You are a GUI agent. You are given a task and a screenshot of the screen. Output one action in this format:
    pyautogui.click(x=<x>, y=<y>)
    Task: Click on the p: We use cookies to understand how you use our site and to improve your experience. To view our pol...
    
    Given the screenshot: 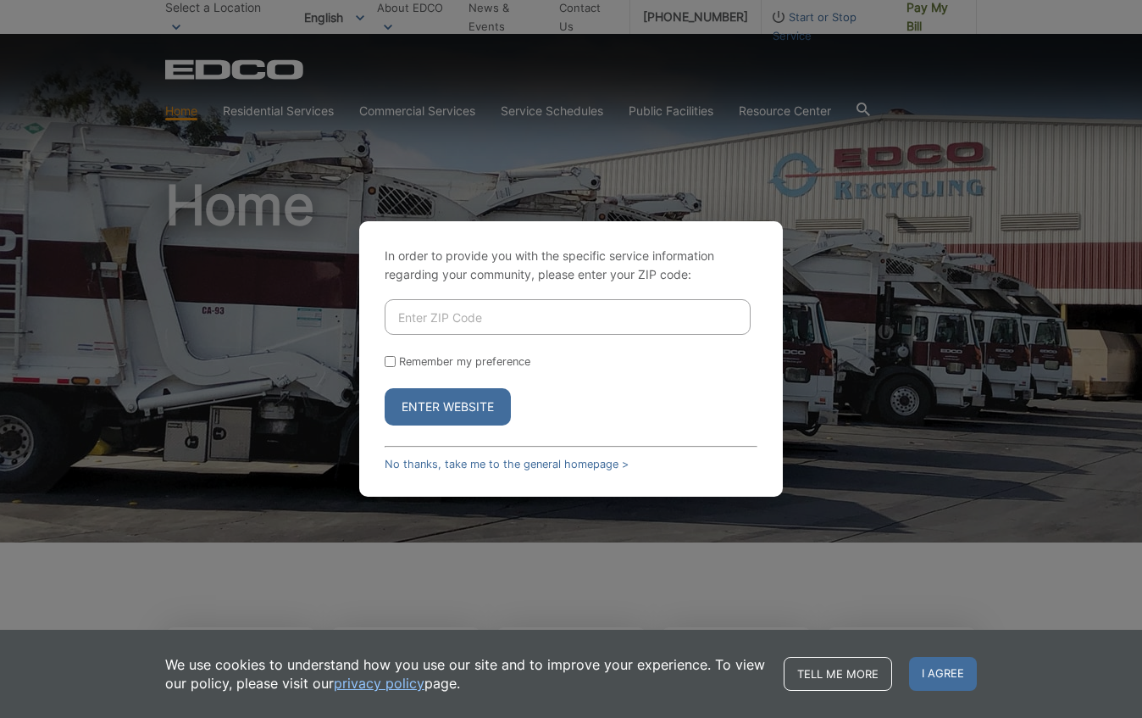 What is the action you would take?
    pyautogui.click(x=466, y=674)
    